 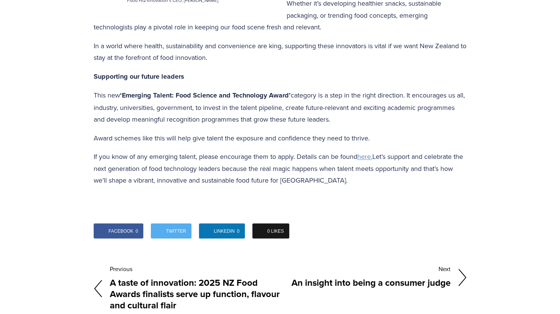 I want to click on h4: A taste of innovation: 2025 NZ Food Awards finalists serve up function, flavour and cultural flair, so click(x=195, y=293).